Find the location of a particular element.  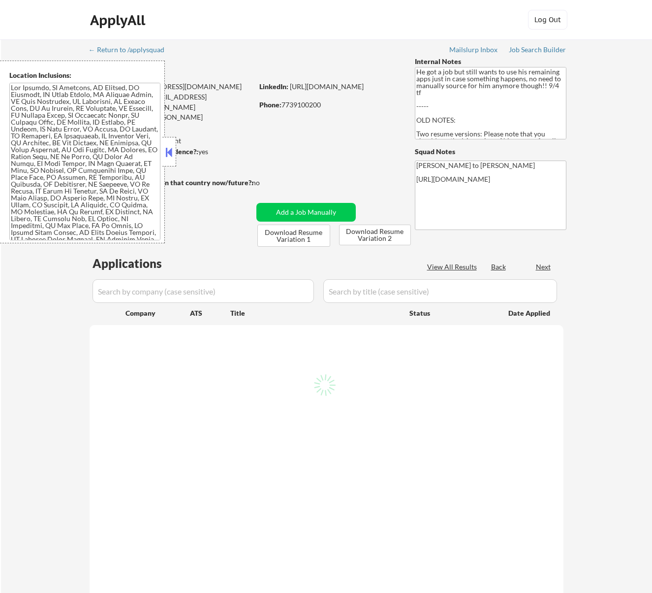

div: Mailslurp Inbox is located at coordinates (474, 50).